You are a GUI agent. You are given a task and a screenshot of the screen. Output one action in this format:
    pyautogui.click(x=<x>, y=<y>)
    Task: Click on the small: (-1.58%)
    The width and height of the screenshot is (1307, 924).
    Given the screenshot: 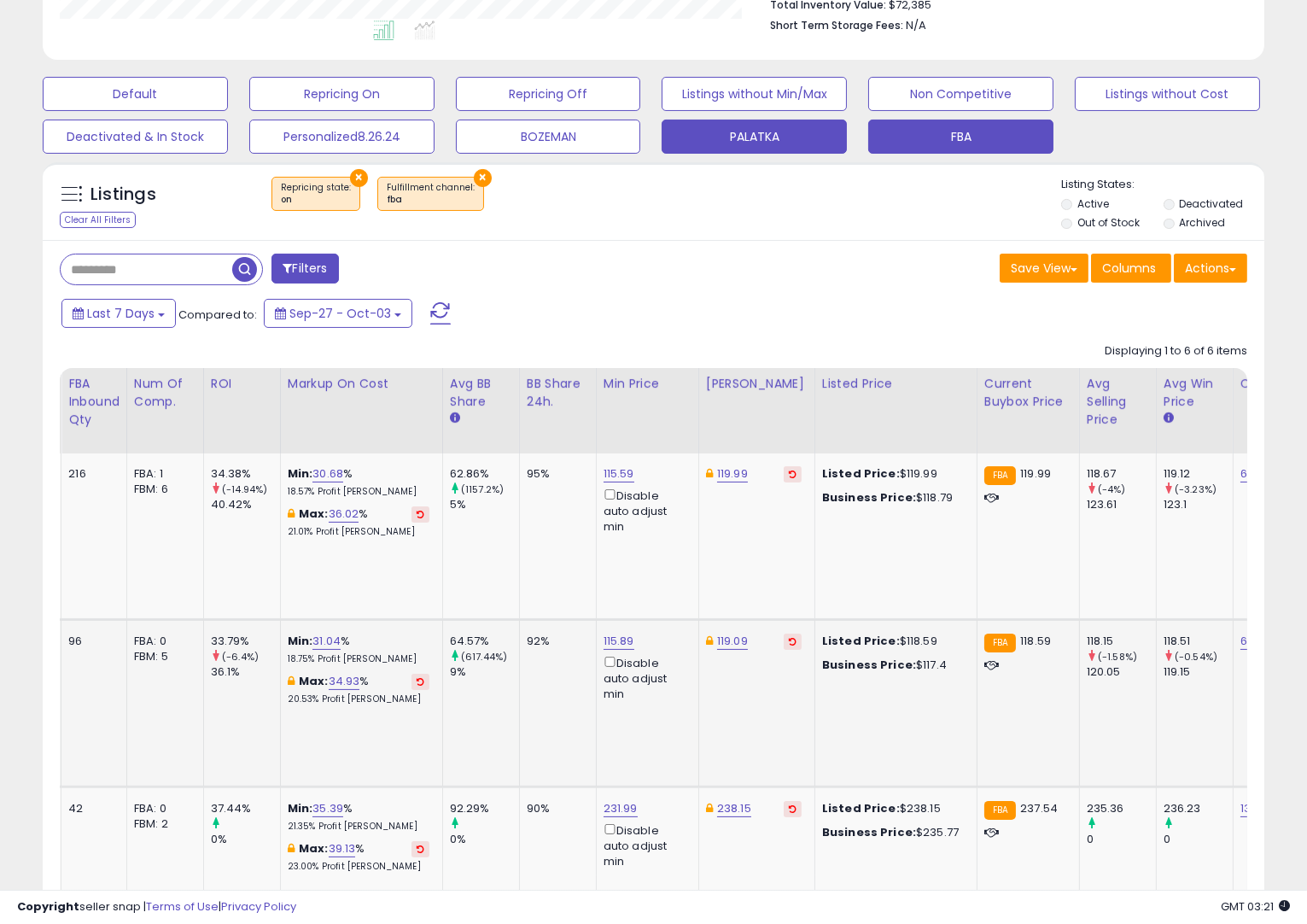 What is the action you would take?
    pyautogui.click(x=1118, y=657)
    